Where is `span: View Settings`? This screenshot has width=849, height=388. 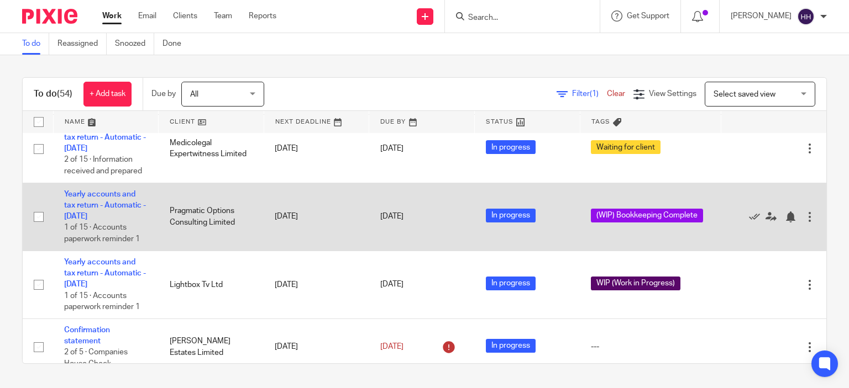
span: View Settings is located at coordinates (672, 94).